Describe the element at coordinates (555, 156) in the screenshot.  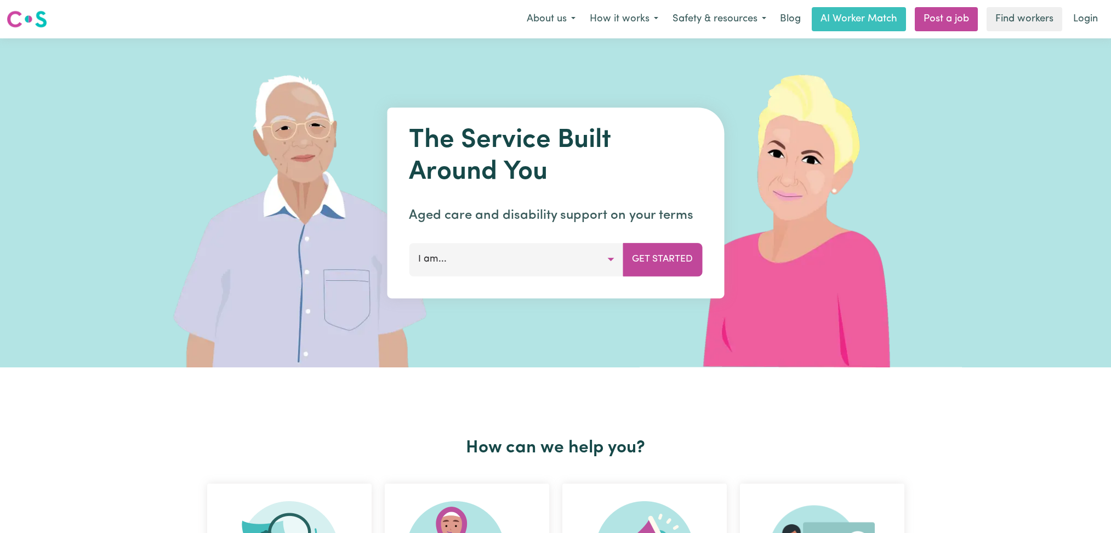
I see `h1: The Service Built Around You` at that location.